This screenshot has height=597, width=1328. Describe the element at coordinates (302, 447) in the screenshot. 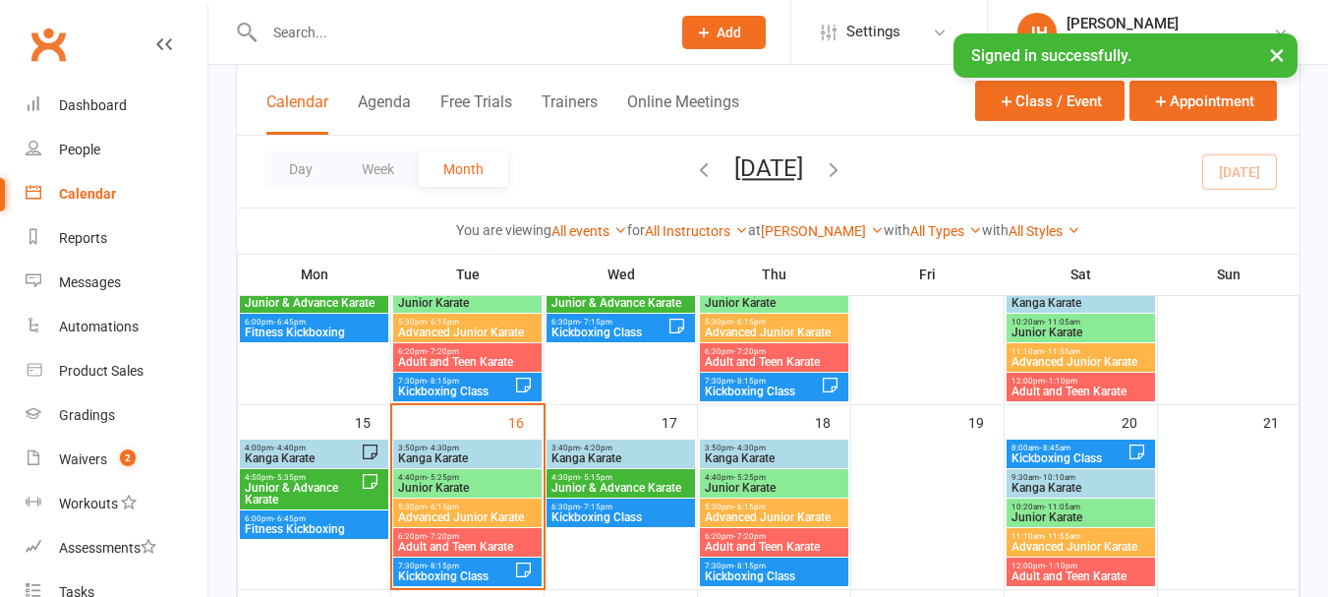

I see `span: 4:00pm` at that location.